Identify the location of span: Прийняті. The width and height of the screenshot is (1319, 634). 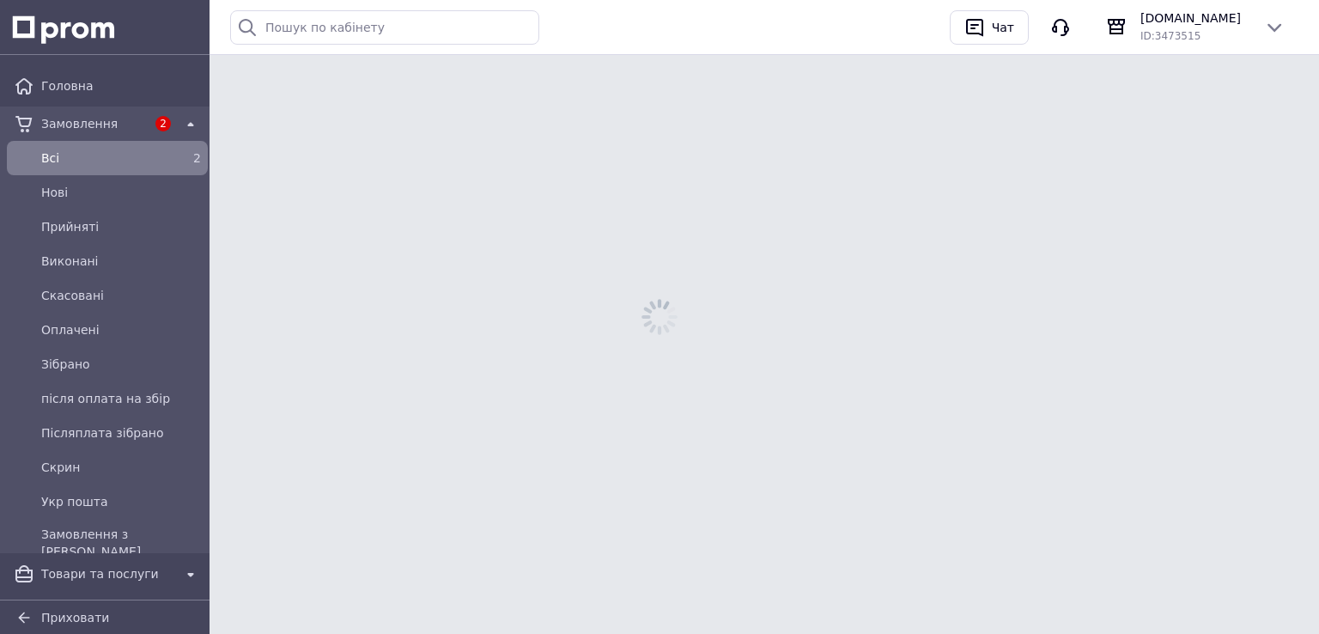
(121, 227).